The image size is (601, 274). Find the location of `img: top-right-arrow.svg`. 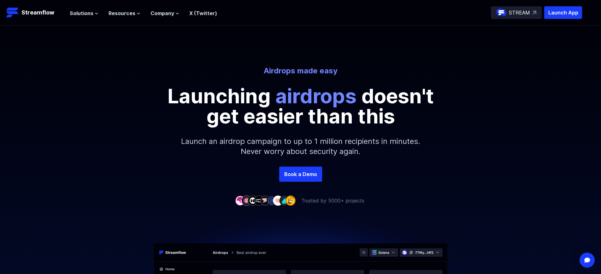

img: top-right-arrow.svg is located at coordinates (534, 13).